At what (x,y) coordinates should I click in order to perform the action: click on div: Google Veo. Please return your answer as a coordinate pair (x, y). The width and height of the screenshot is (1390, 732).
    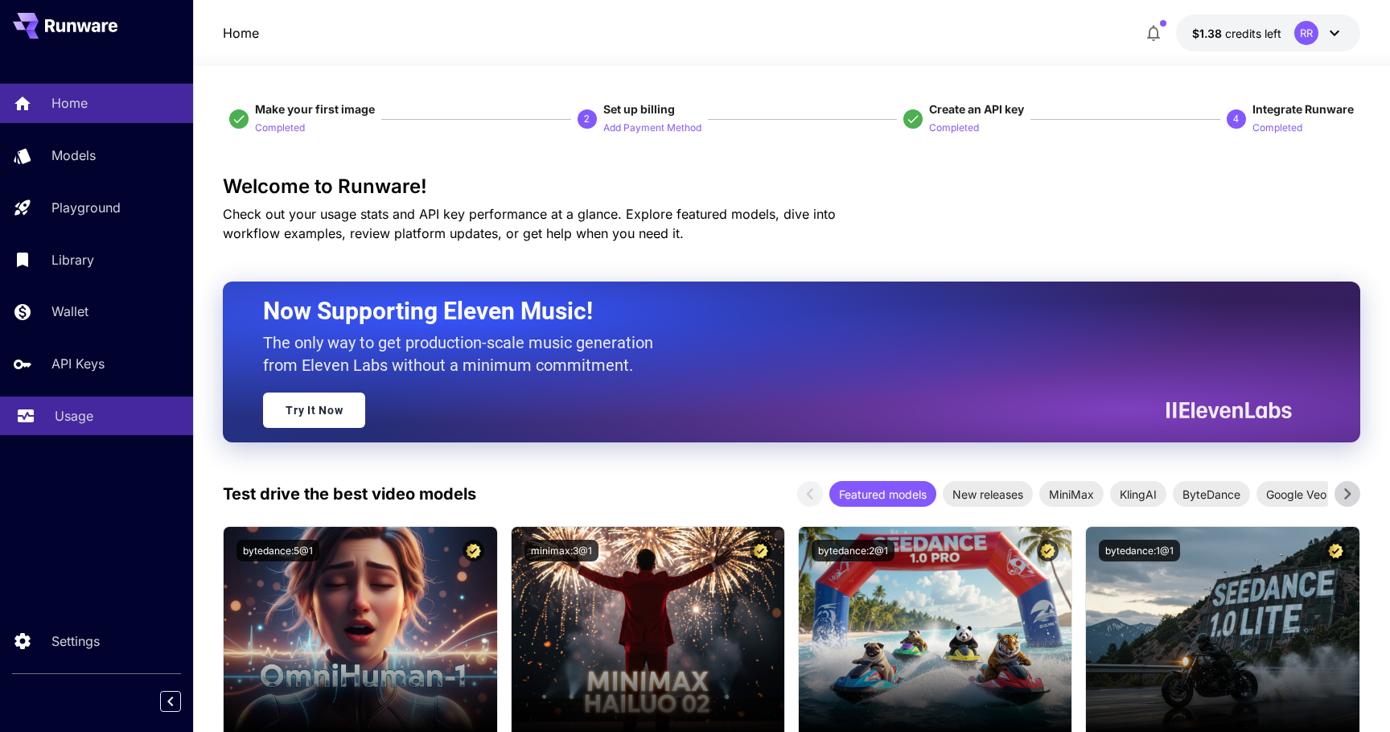
    Looking at the image, I should click on (1296, 494).